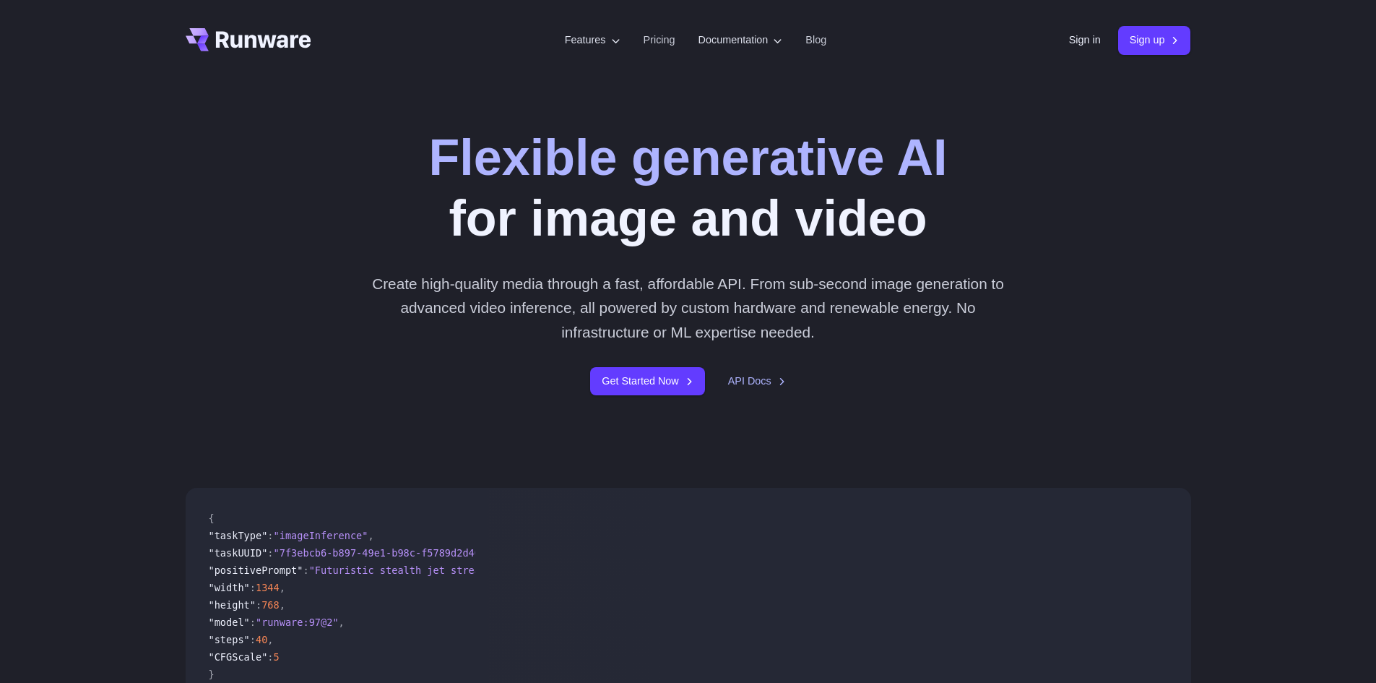 The image size is (1376, 683). Describe the element at coordinates (688, 157) in the screenshot. I see `strong: Flexible generative AI` at that location.